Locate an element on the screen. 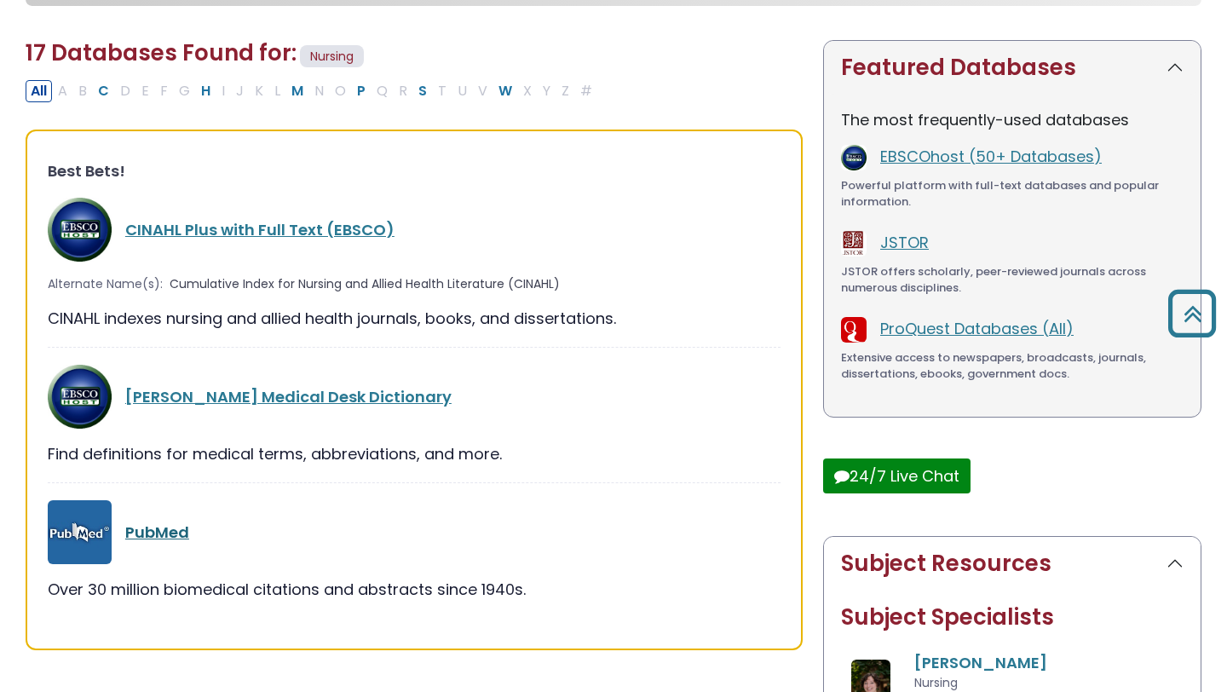  h2: Subject Specialists is located at coordinates (1012, 617).